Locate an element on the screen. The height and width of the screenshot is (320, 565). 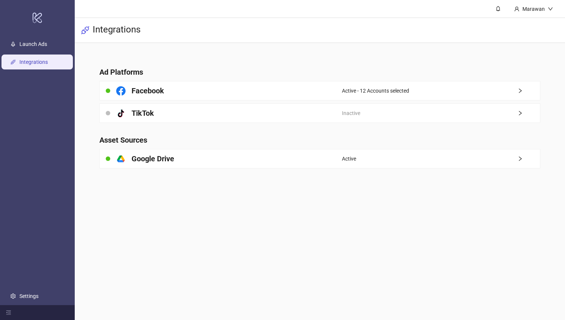
span: Active is located at coordinates (349, 159).